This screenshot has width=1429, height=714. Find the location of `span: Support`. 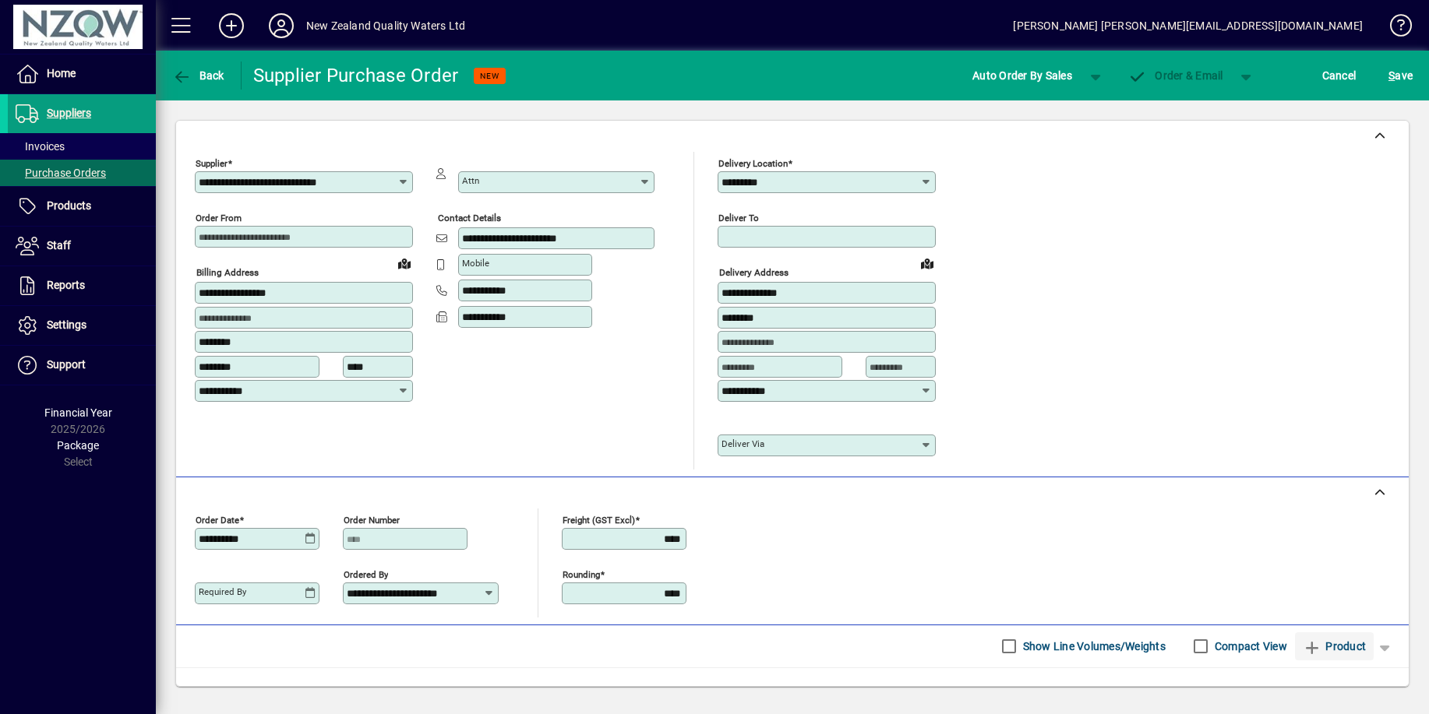

span: Support is located at coordinates (66, 365).